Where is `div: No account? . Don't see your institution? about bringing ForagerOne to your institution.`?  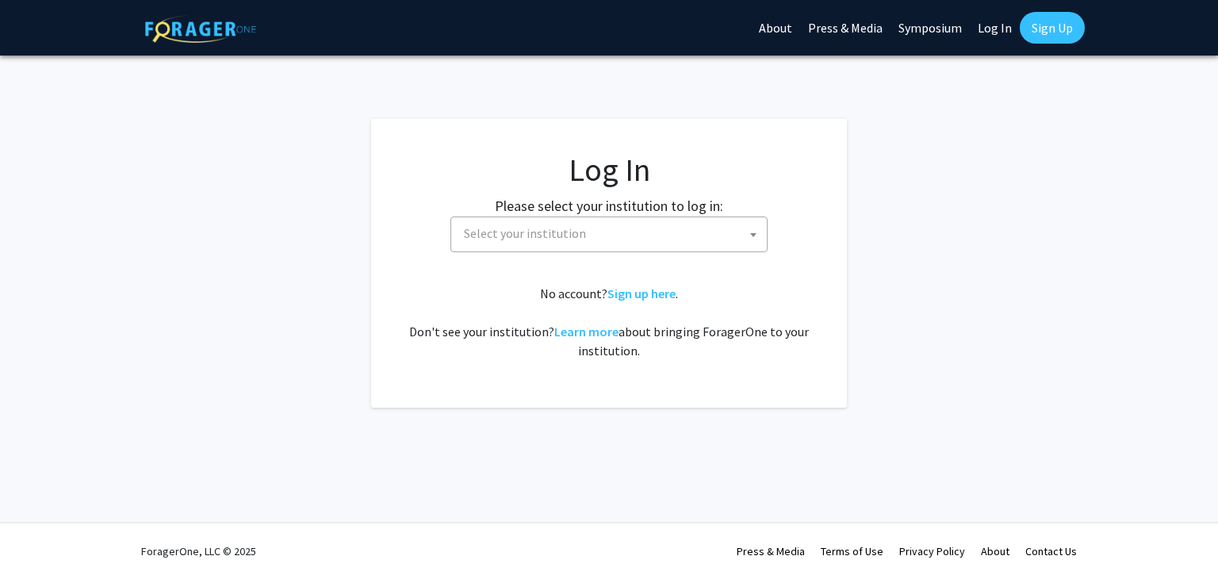
div: No account? . Don't see your institution? about bringing ForagerOne to your institution. is located at coordinates (609, 322).